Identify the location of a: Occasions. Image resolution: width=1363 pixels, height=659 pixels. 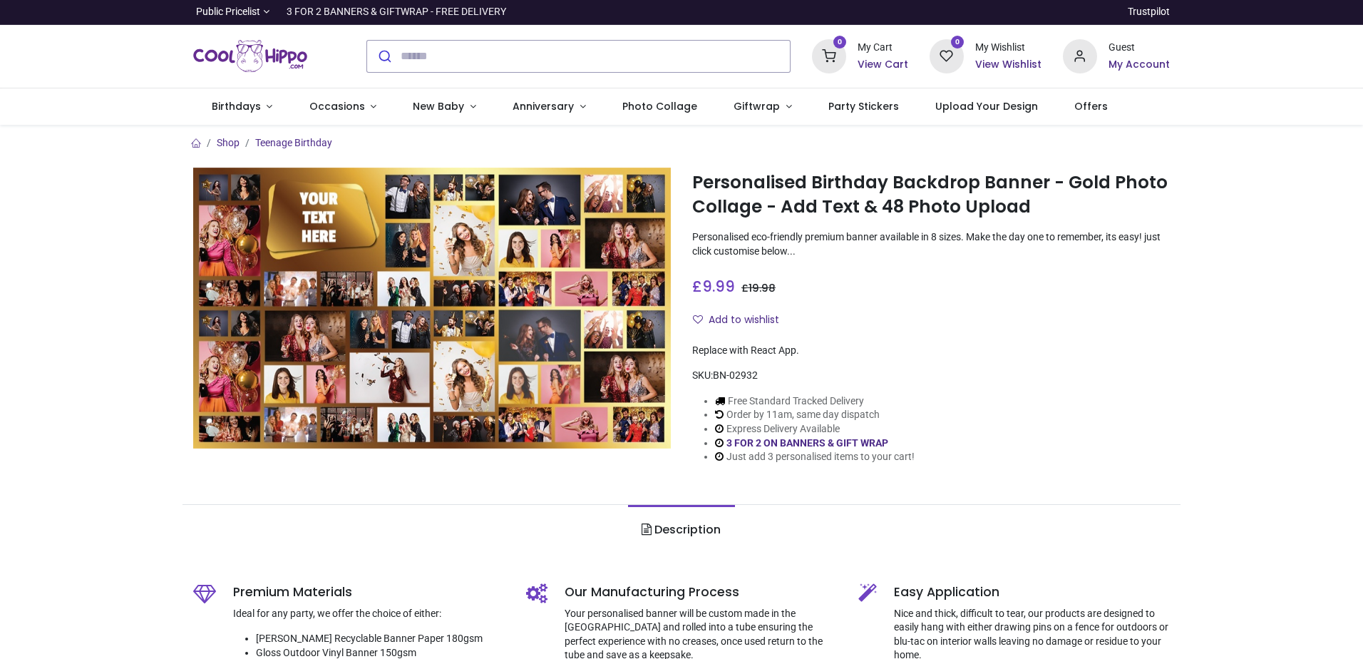
(343, 107).